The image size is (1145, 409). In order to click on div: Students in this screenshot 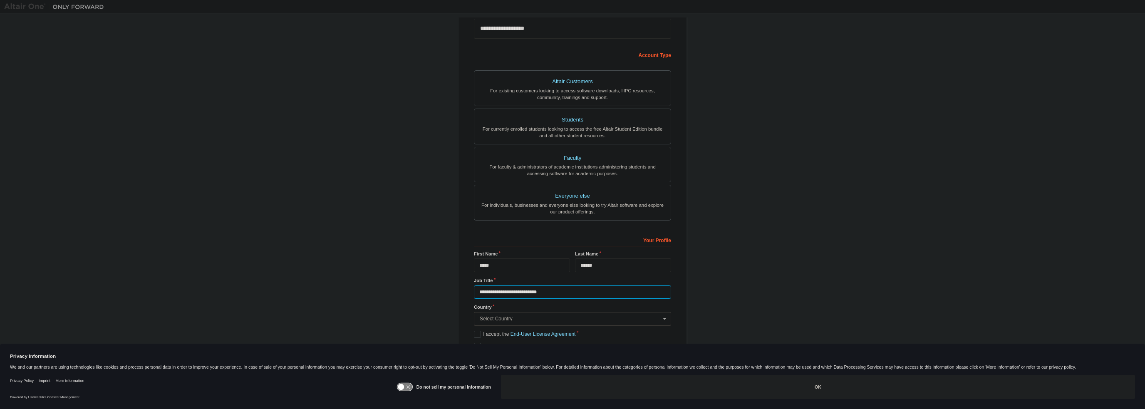, I will do `click(572, 120)`.